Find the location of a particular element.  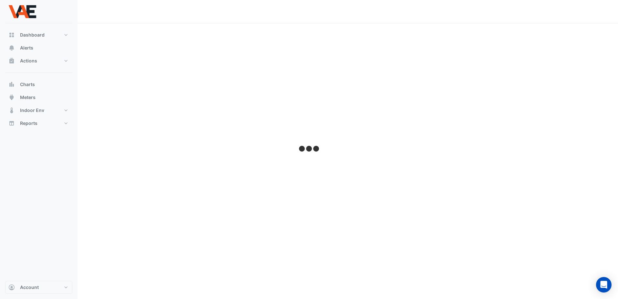

span: Actions is located at coordinates (28, 61).